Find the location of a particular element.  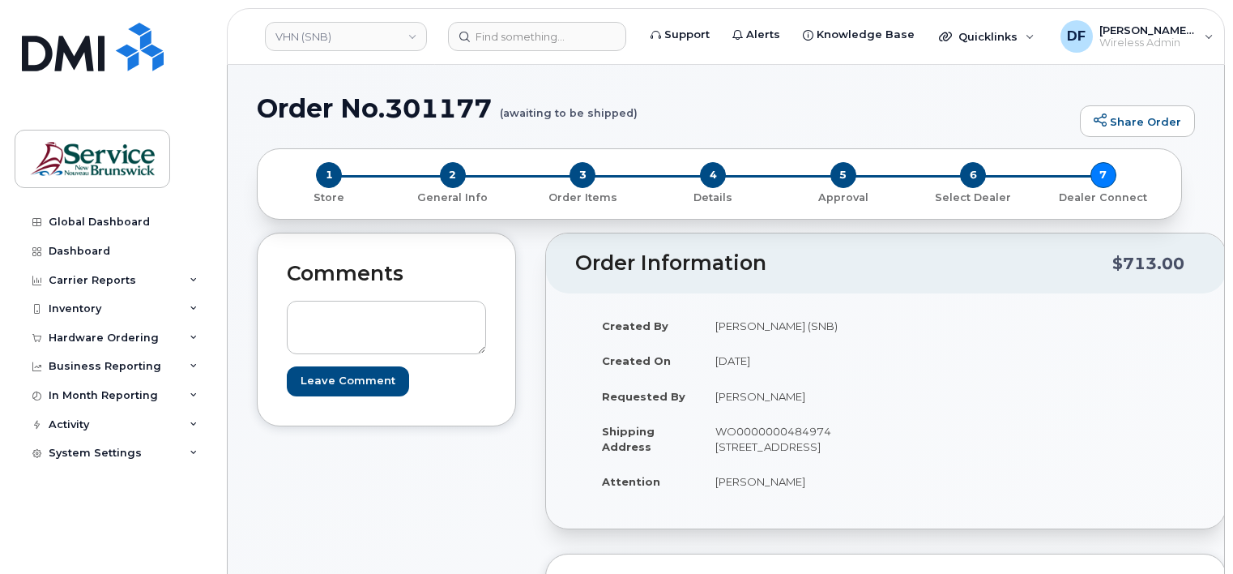

small: (awaiting to be shipped) is located at coordinates (569, 106).